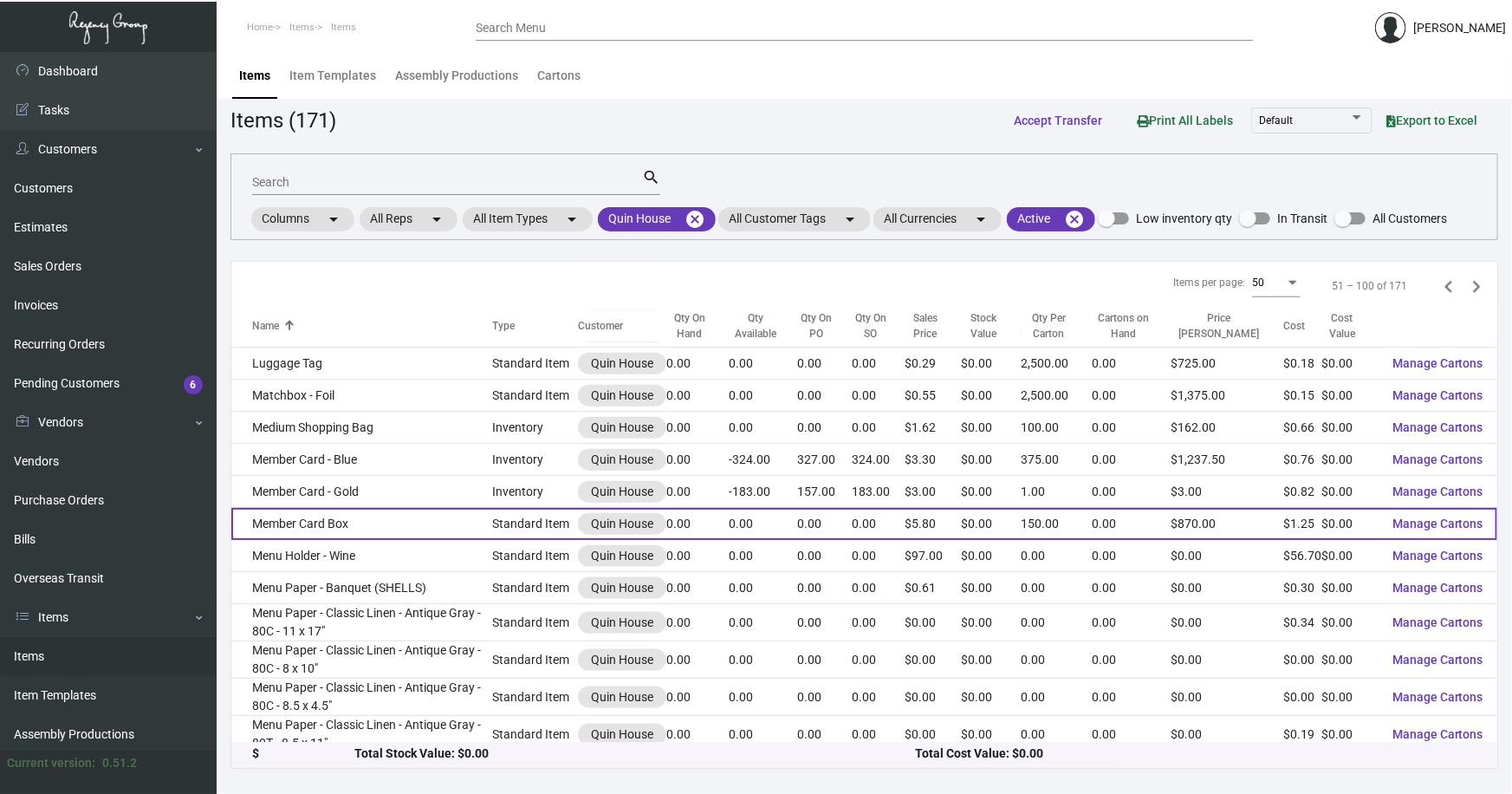 This screenshot has height=794, width=1512. Describe the element at coordinates (51, 763) in the screenshot. I see `div: Current version:` at that location.